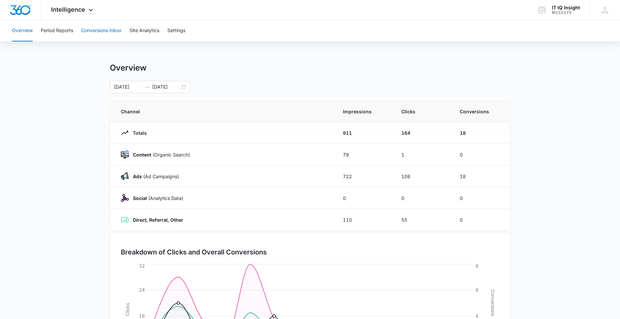 Image resolution: width=620 pixels, height=319 pixels. What do you see at coordinates (364, 133) in the screenshot?
I see `td: 911` at bounding box center [364, 133].